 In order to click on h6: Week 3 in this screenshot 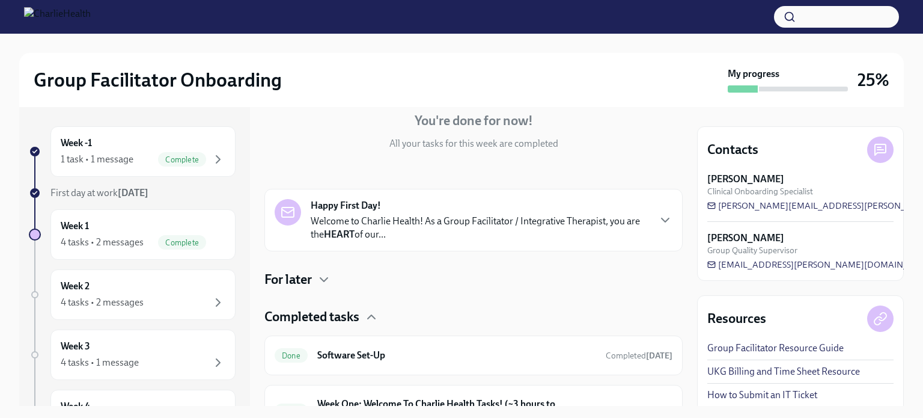, I will do `click(75, 346)`.